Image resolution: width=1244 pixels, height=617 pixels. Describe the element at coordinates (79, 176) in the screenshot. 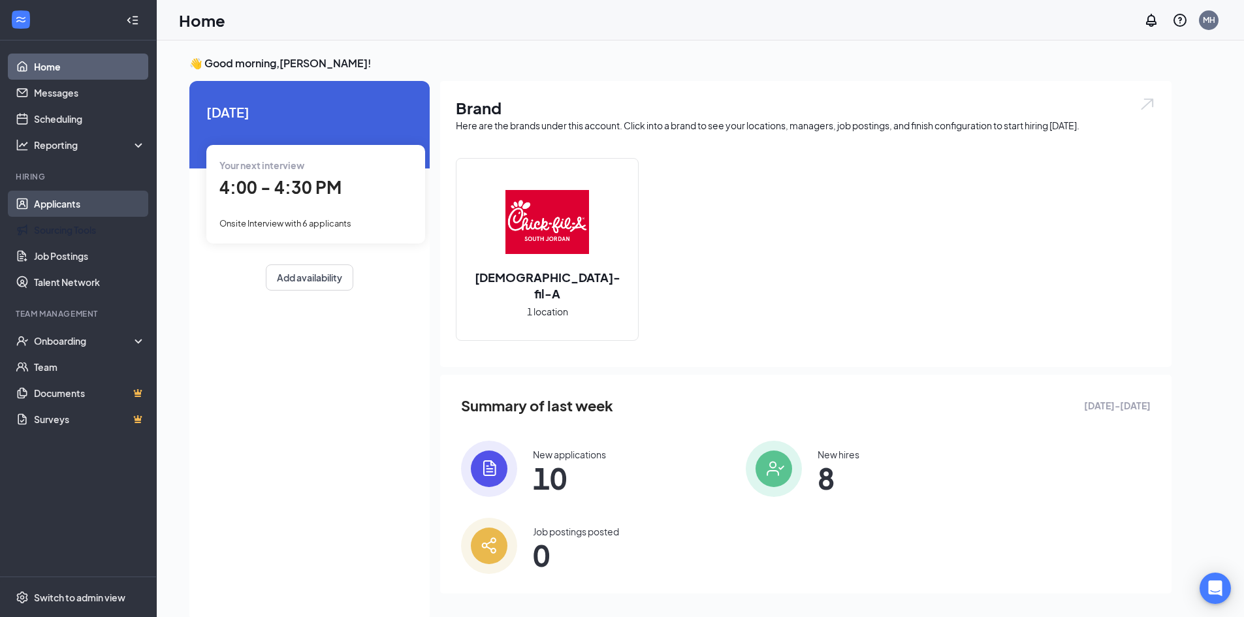

I see `div: Hiring` at that location.